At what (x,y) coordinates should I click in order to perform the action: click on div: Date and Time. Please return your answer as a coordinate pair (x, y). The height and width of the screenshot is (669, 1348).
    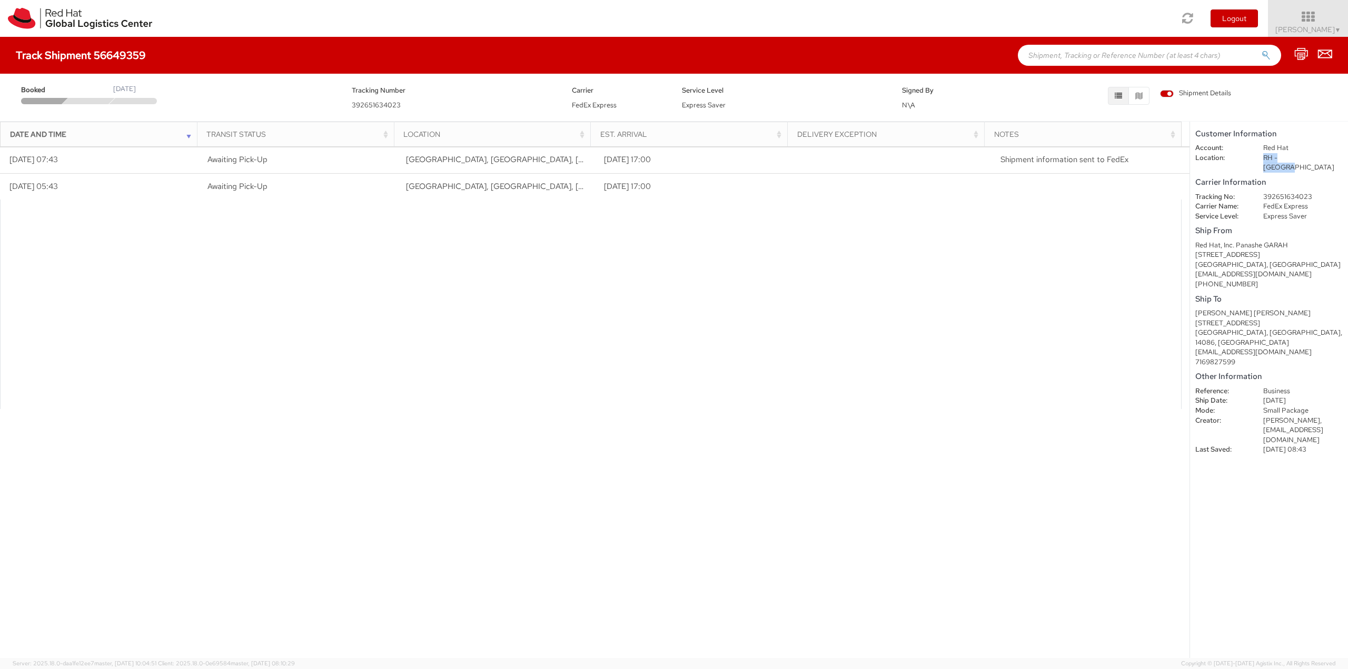
    Looking at the image, I should click on (102, 134).